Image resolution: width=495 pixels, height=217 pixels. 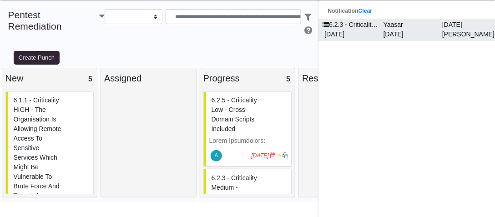 I want to click on p: Yaasar, so click(x=409, y=25).